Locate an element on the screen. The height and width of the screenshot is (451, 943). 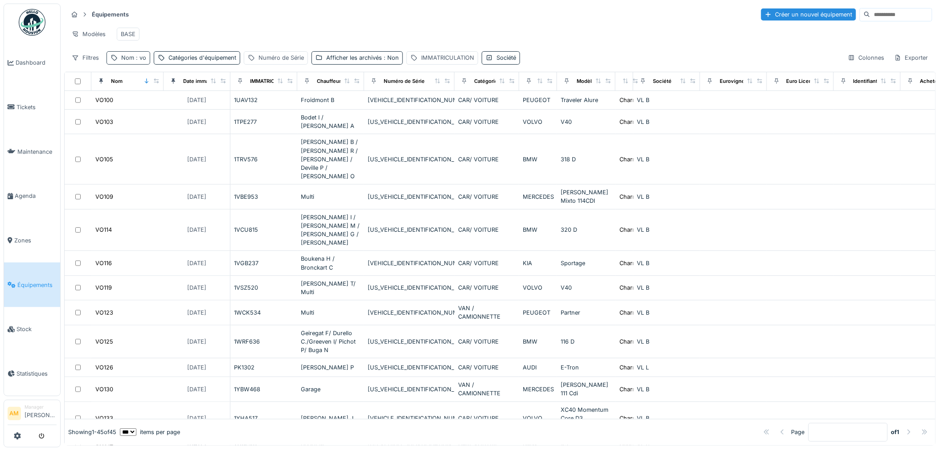
div: VO126 is located at coordinates (104, 367).